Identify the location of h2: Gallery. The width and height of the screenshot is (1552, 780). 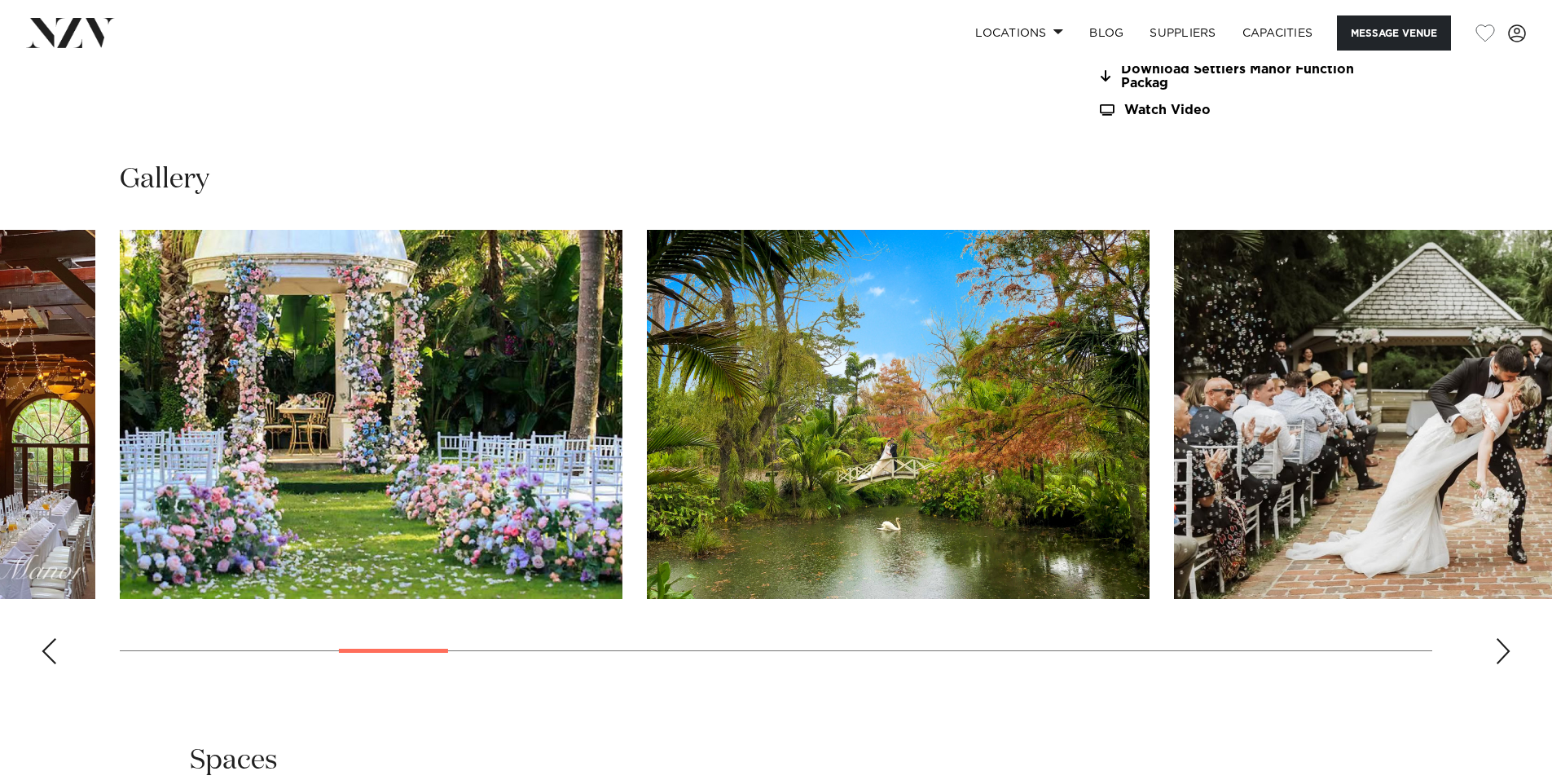
(165, 179).